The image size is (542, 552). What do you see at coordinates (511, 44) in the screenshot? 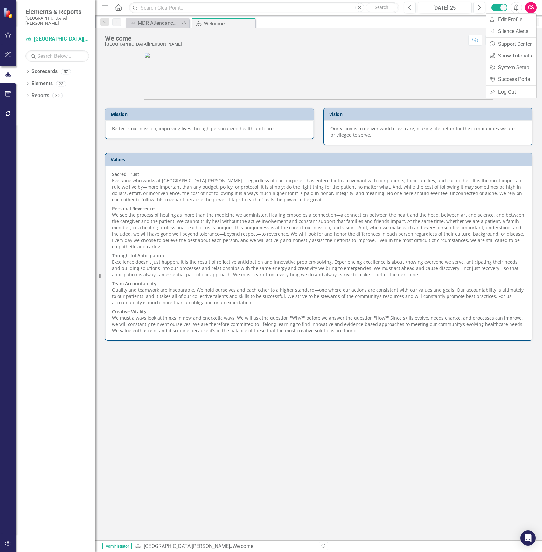
I see `a: Support Center` at bounding box center [511, 44].